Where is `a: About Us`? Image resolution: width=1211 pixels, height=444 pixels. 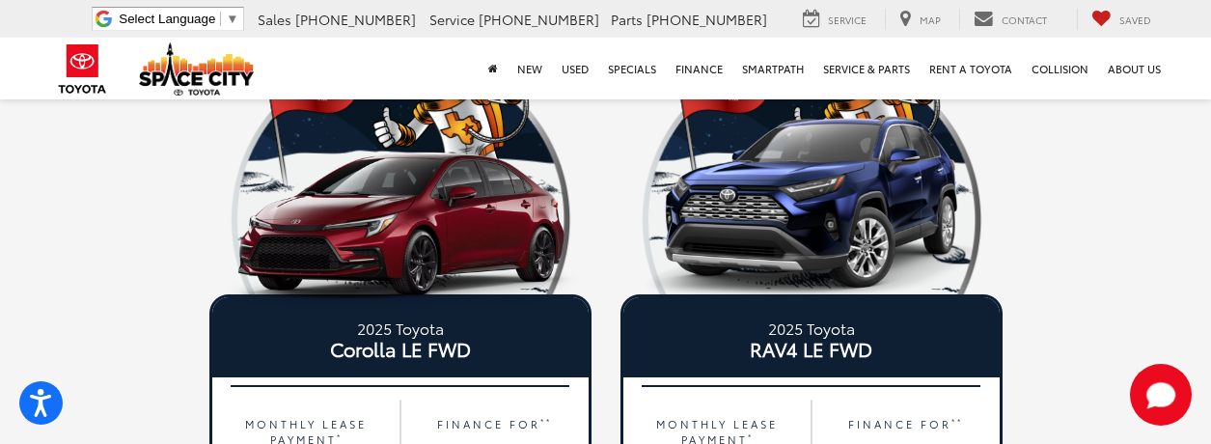 a: About Us is located at coordinates (1134, 69).